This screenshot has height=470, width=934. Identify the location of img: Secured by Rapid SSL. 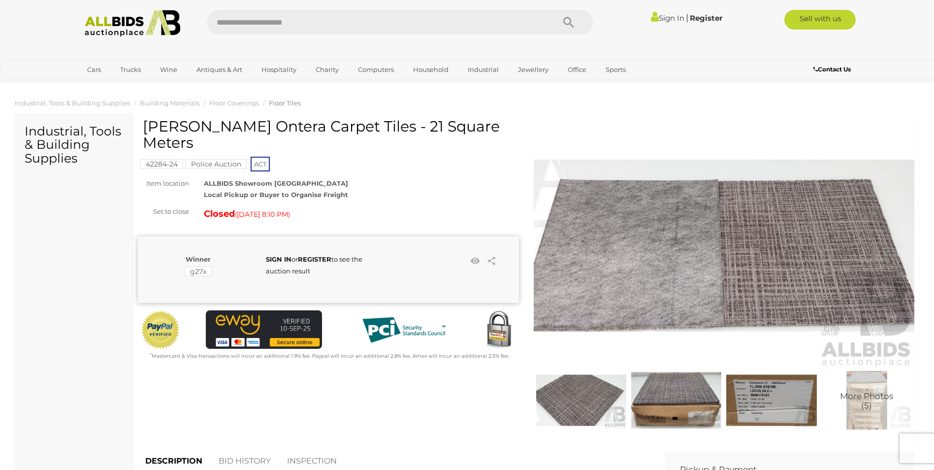
(499, 330).